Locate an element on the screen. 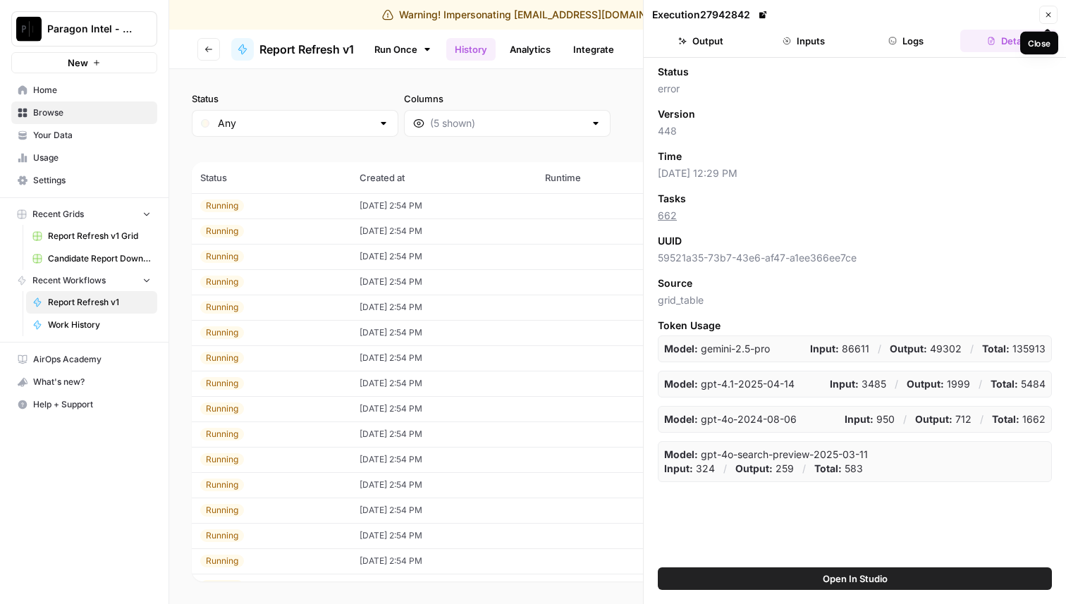  a: AirOps Academy is located at coordinates (84, 359).